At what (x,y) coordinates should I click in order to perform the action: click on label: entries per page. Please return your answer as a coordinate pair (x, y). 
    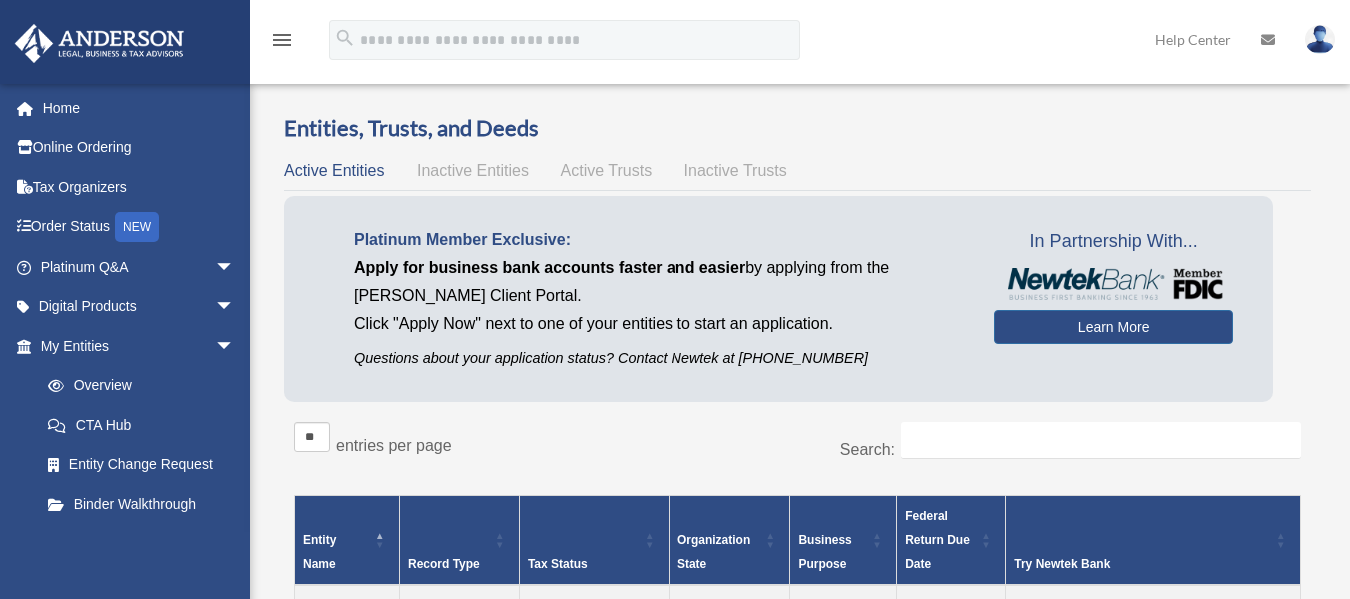
    Looking at the image, I should click on (394, 445).